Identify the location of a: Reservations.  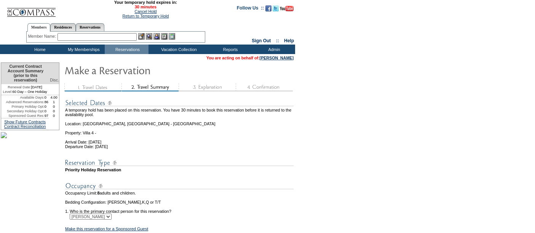
(90, 27).